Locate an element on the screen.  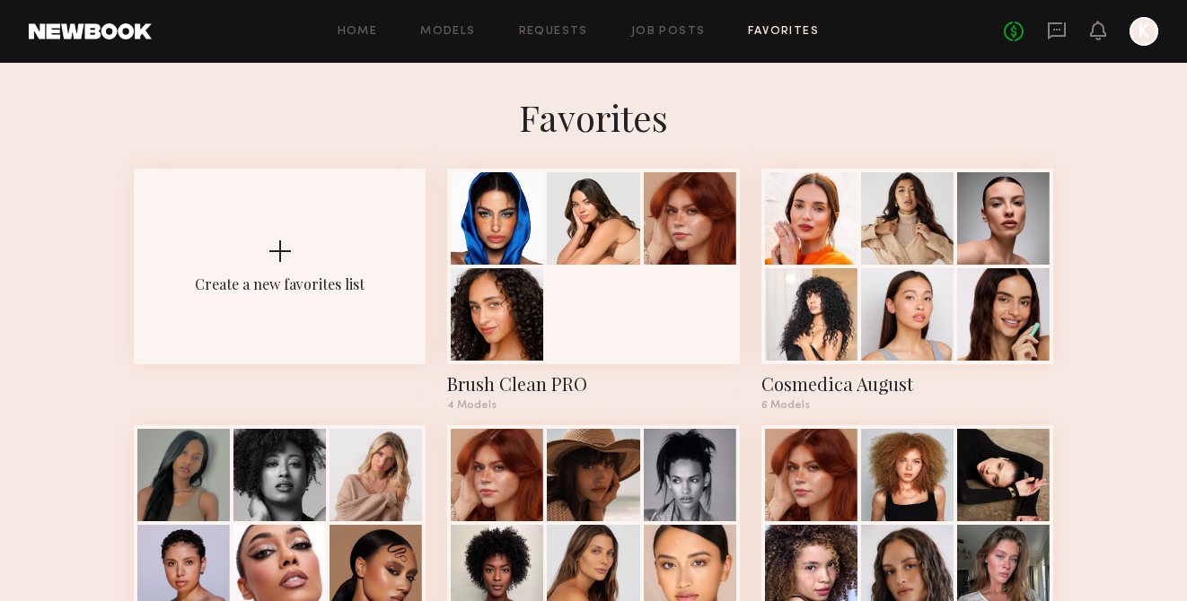
a: Job Posts is located at coordinates (668, 31).